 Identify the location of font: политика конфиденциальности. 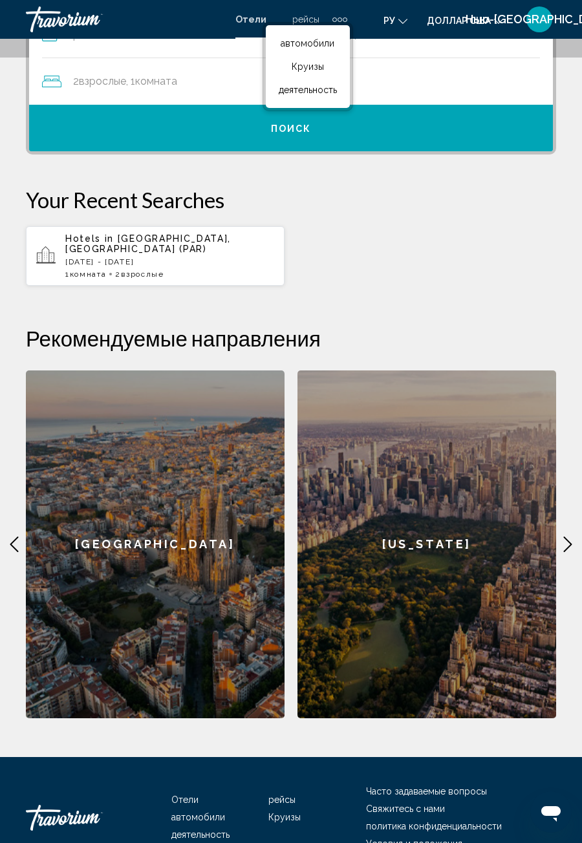
(434, 827).